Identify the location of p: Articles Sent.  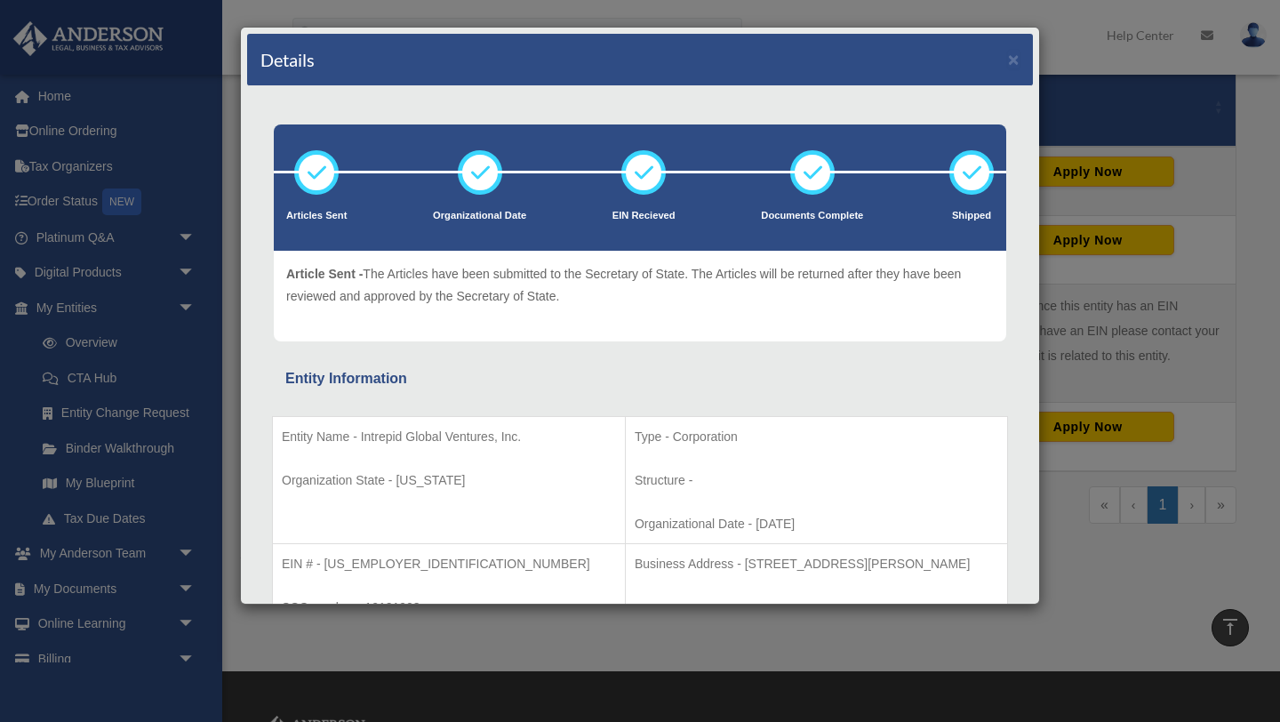
(316, 216).